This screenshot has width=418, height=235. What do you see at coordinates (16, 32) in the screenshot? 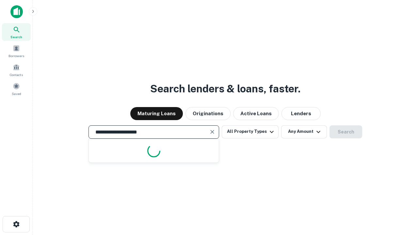
I see `a: Search` at bounding box center [16, 32].